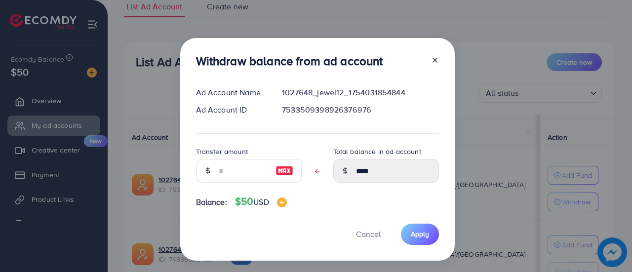 This screenshot has width=632, height=272. I want to click on span: USD, so click(261, 202).